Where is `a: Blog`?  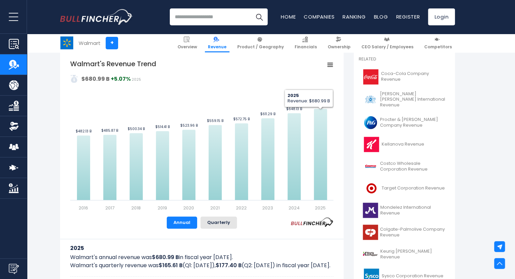 a: Blog is located at coordinates (381, 17).